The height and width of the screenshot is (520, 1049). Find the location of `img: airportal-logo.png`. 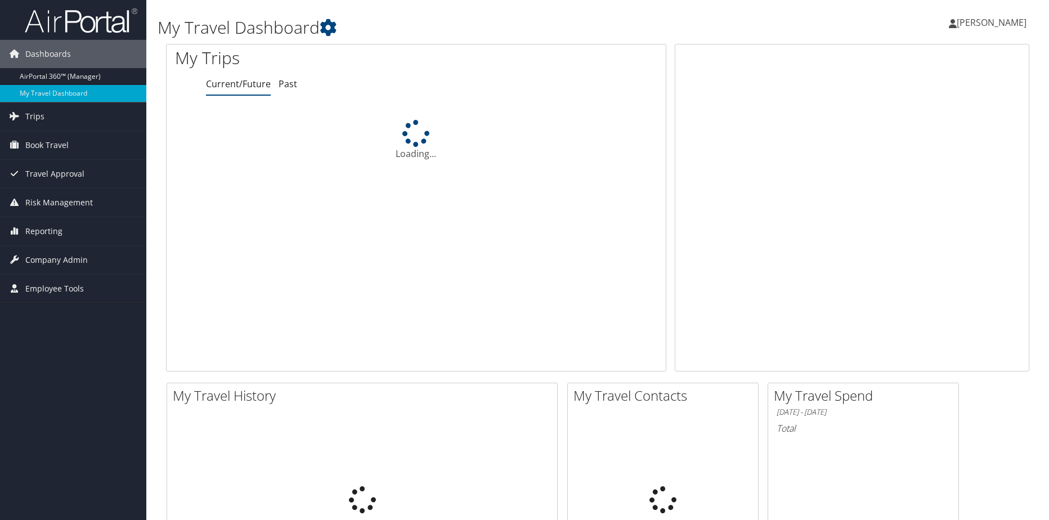

img: airportal-logo.png is located at coordinates (81, 20).